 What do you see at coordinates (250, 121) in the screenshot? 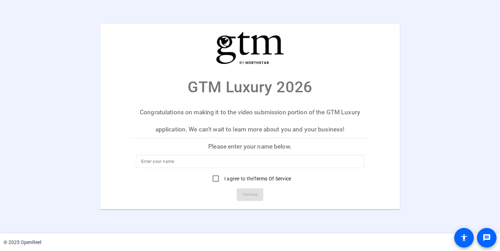
I see `p: Congratulations on making it to the video submission portion of the GTM Luxury application. We ca...` at bounding box center [250, 121].